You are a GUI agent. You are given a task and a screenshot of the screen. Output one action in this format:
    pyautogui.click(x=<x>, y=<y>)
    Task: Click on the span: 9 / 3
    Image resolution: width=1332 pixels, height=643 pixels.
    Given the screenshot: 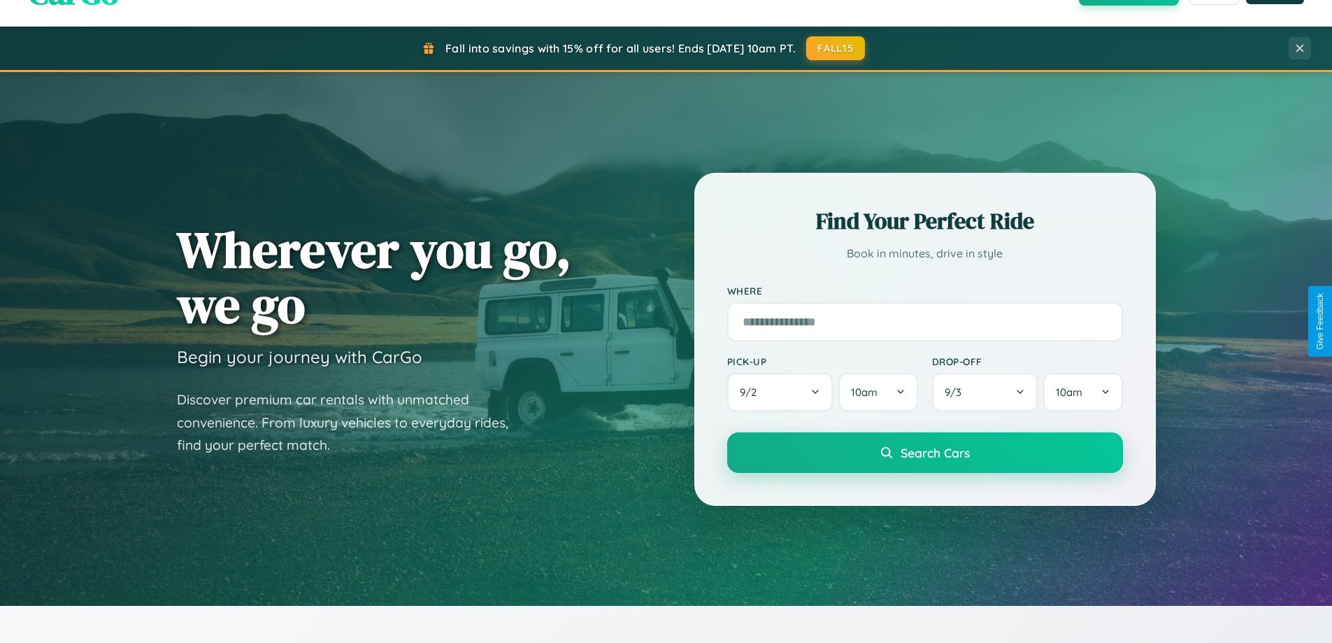 What is the action you would take?
    pyautogui.click(x=957, y=392)
    